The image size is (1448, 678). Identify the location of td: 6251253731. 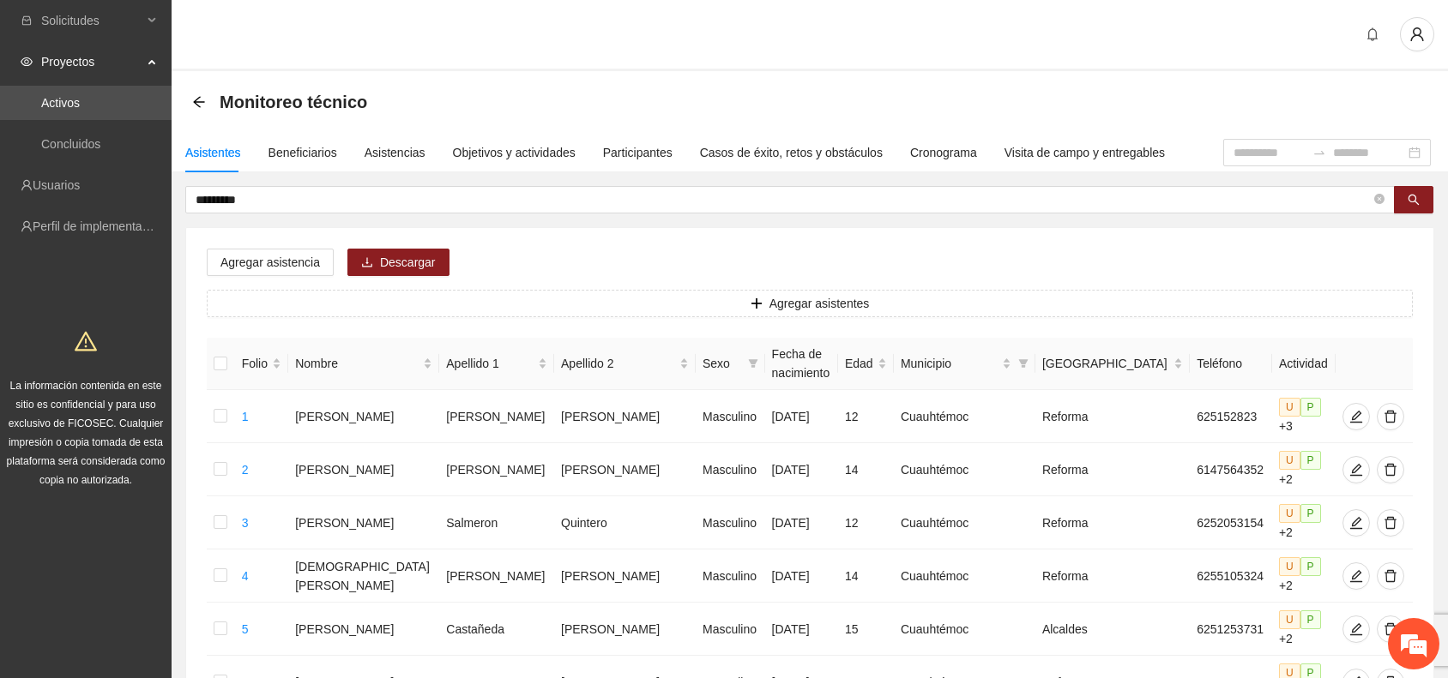
(1231, 629).